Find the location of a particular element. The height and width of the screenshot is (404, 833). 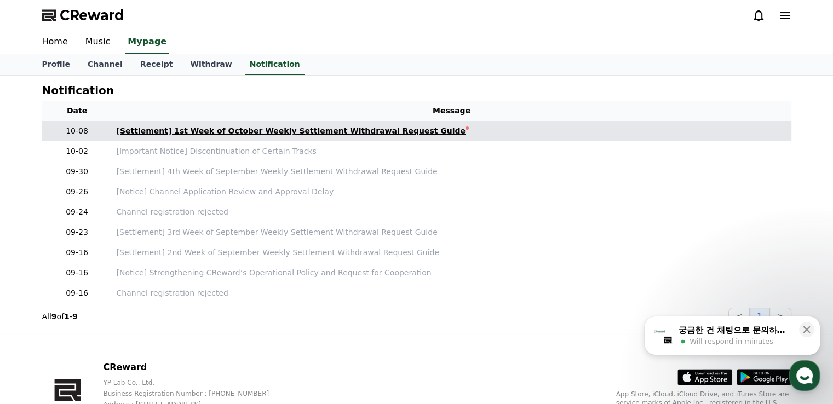

a: [Settlement] 1st Week of October Weekly Settlement Withdrawal Request Guide is located at coordinates (452, 131).